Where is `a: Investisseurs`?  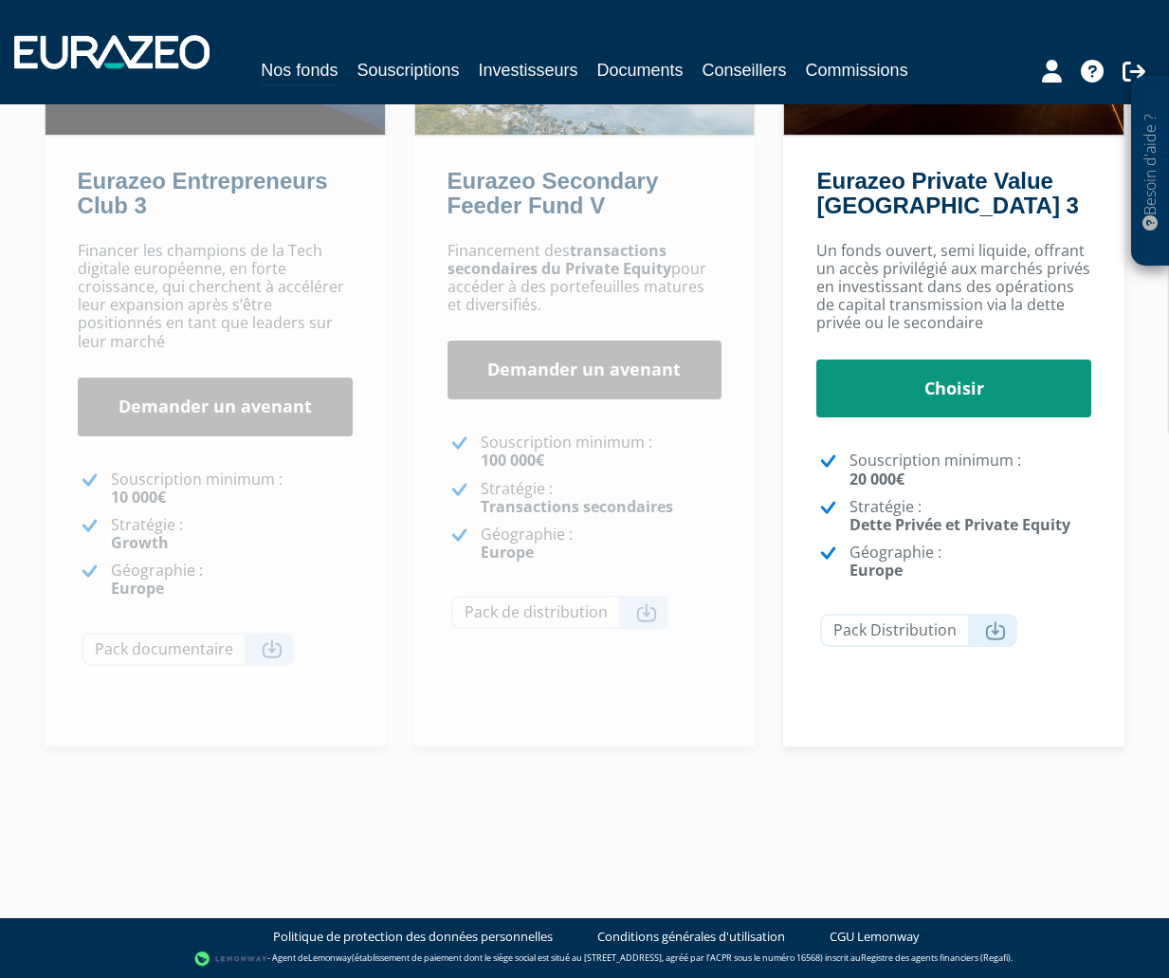
a: Investisseurs is located at coordinates (527, 70).